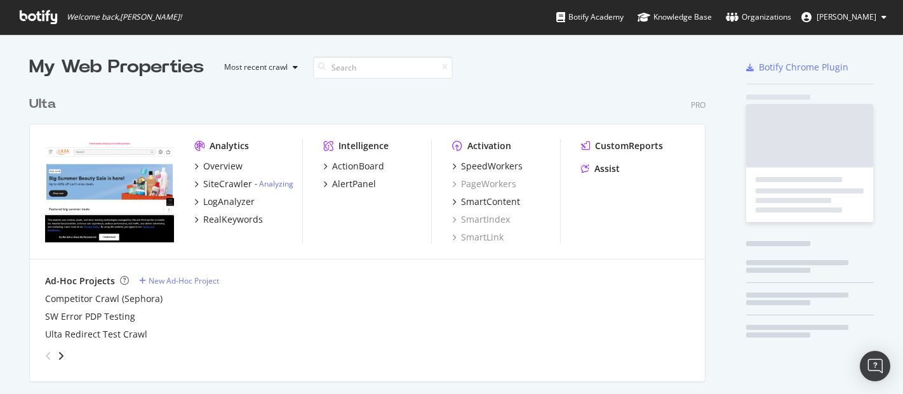  I want to click on div: Botify Academy, so click(590, 17).